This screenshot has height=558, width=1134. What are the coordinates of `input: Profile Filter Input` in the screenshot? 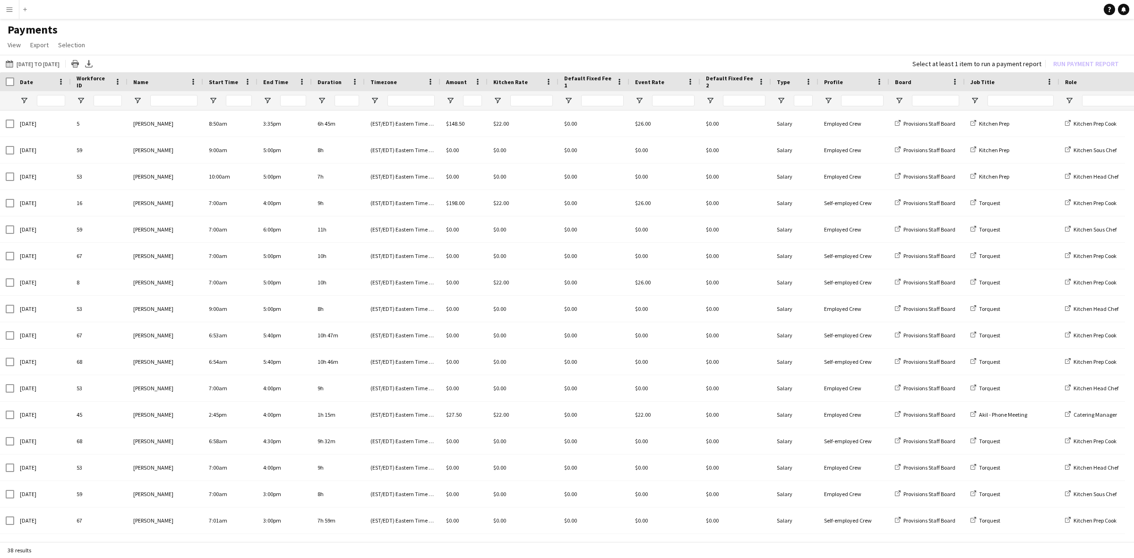 It's located at (862, 101).